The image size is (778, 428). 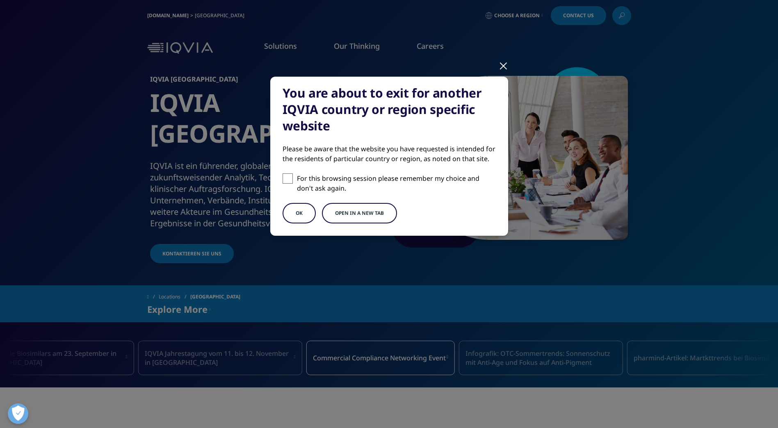 I want to click on div: You are about to exit for another IQVIA country or region specific website, so click(x=389, y=110).